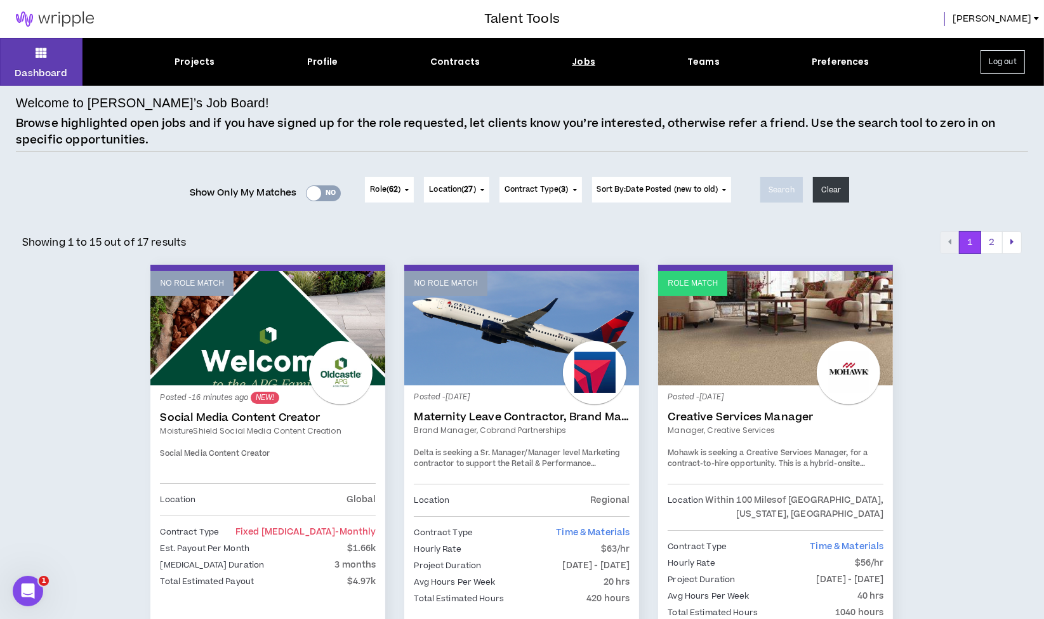 This screenshot has height=619, width=1044. Describe the element at coordinates (870, 596) in the screenshot. I see `p: 40 hrs` at that location.